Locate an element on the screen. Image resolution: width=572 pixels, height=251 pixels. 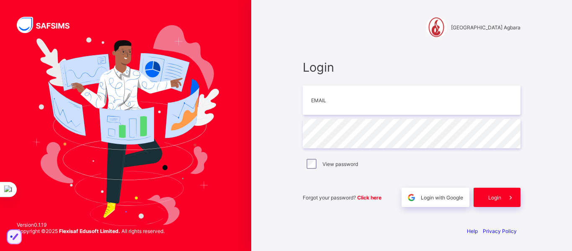
a: Privacy Policy is located at coordinates (499, 231).